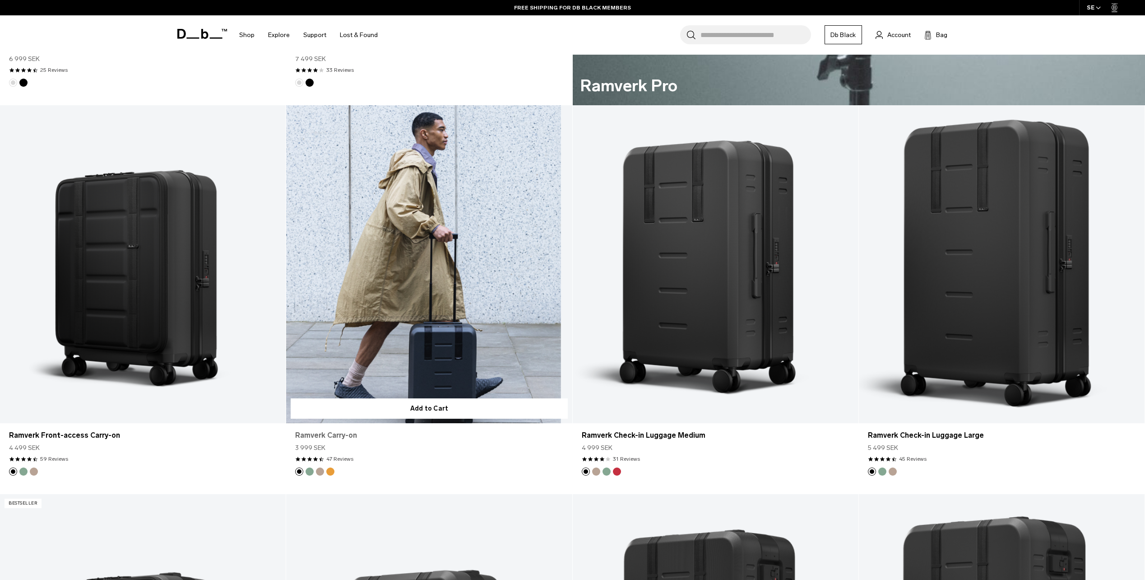 The height and width of the screenshot is (580, 1145). I want to click on a: 45 reviews, so click(913, 459).